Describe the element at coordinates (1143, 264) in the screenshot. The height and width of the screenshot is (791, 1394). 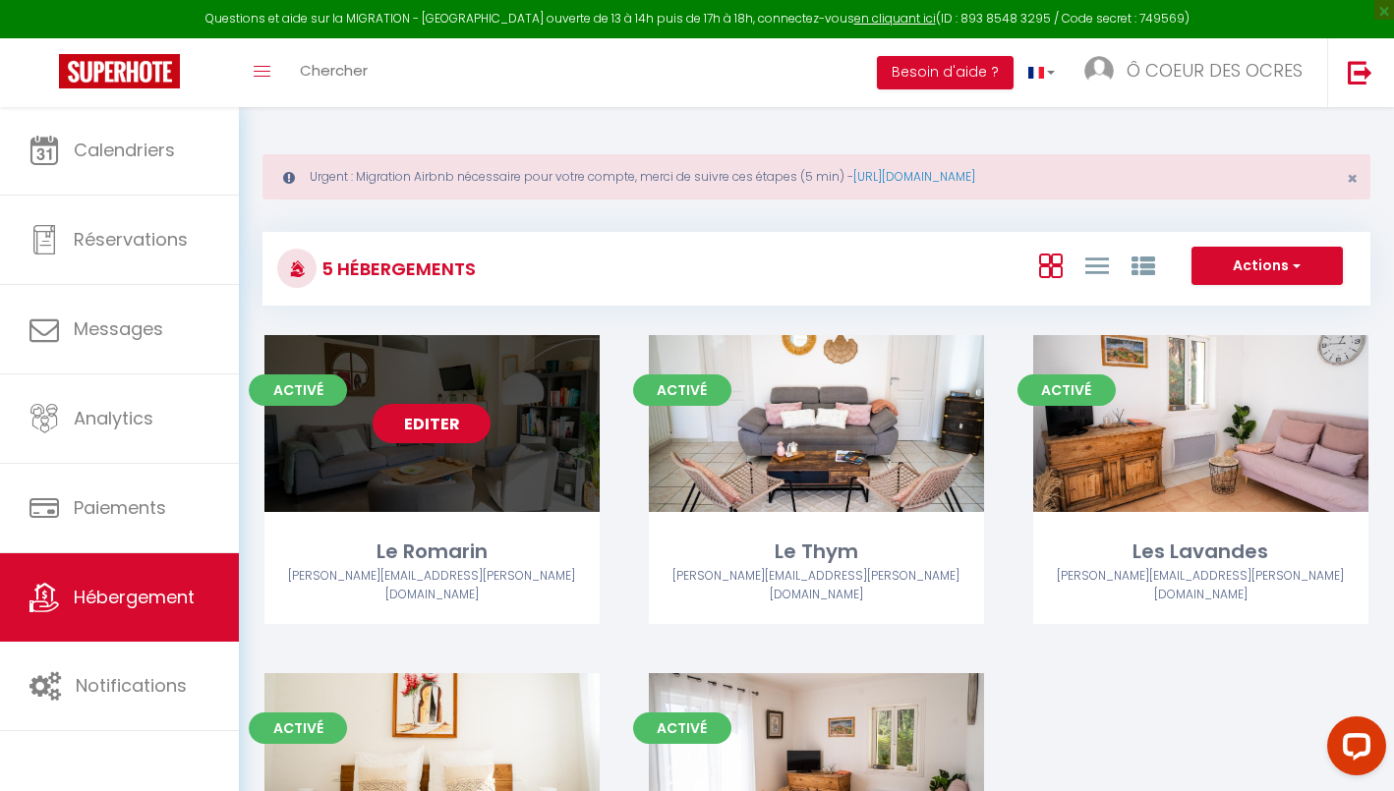
I see `a: Vue par Groupe` at that location.